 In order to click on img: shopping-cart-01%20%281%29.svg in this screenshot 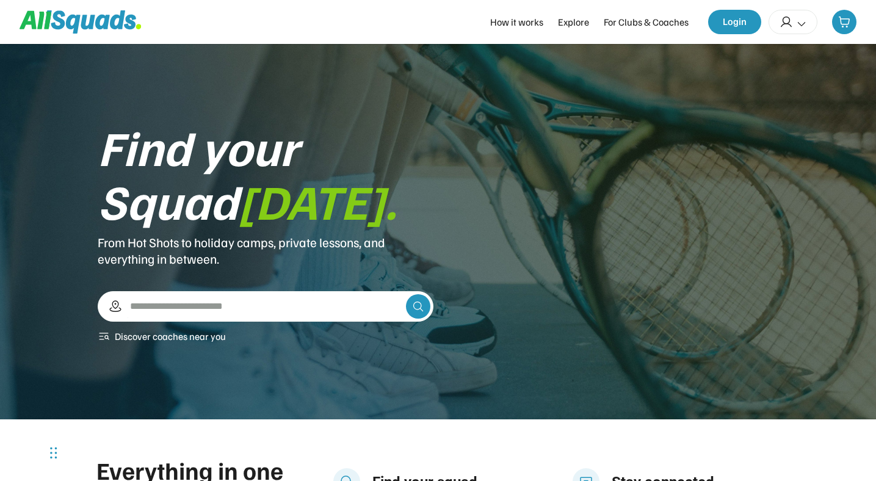, I will do `click(844, 22)`.